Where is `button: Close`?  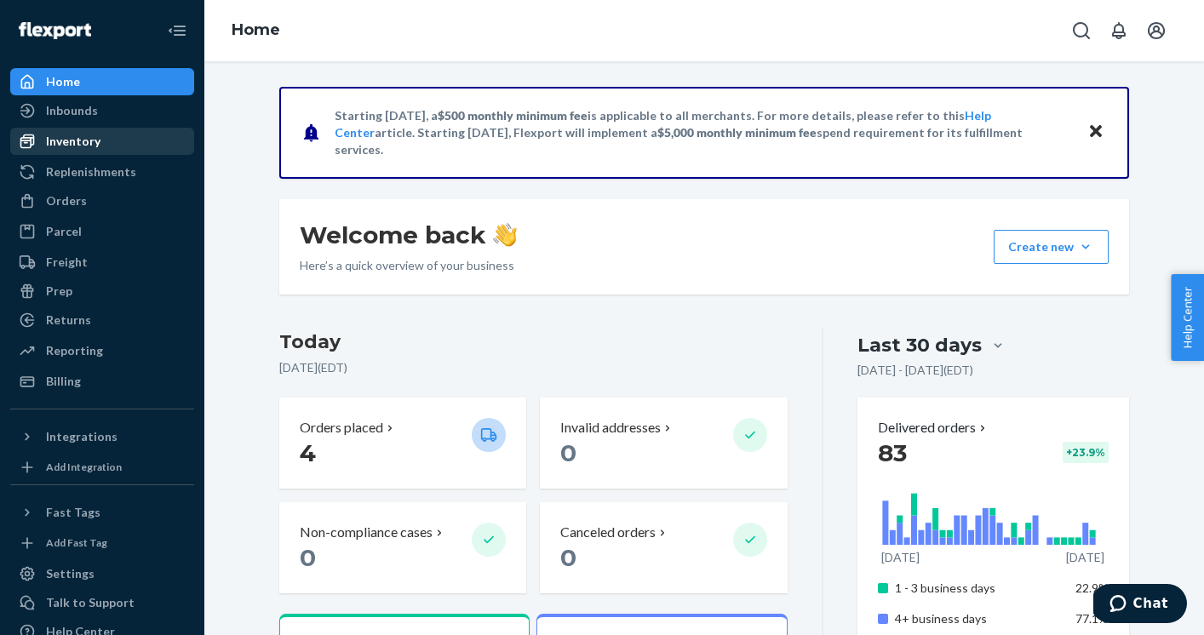
button: Close is located at coordinates (1096, 132).